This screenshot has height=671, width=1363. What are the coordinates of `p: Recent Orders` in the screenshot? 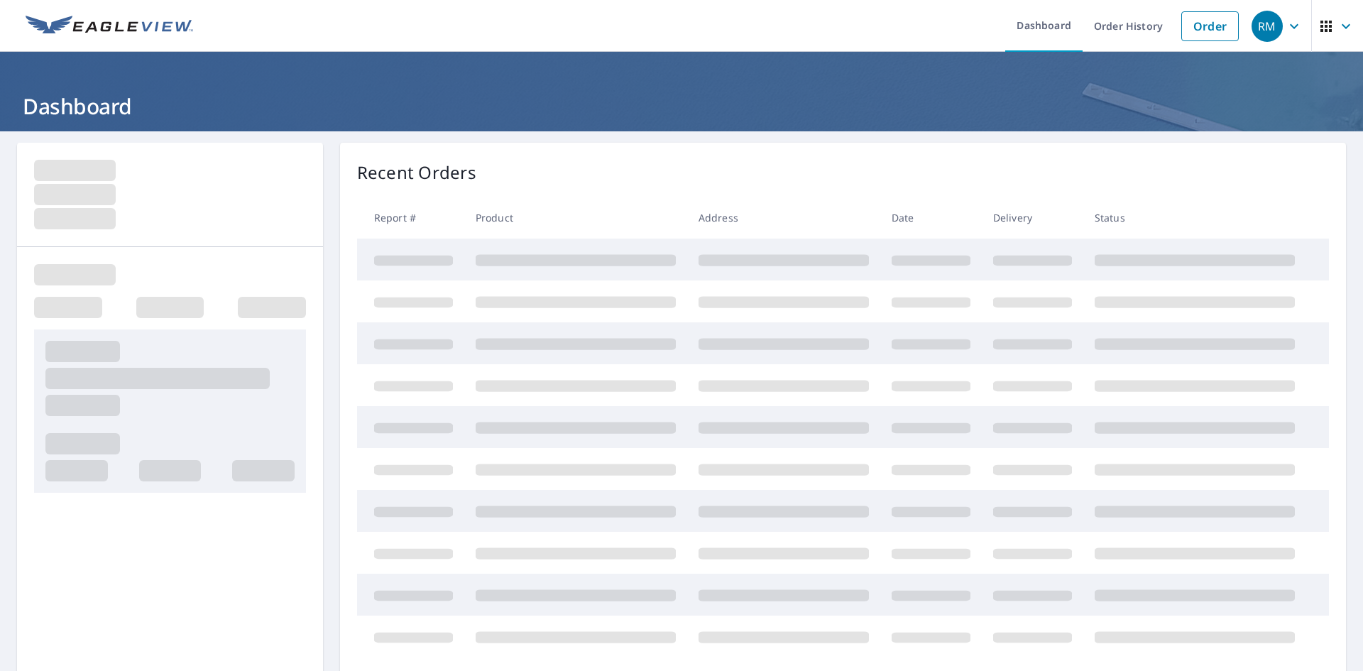 It's located at (417, 172).